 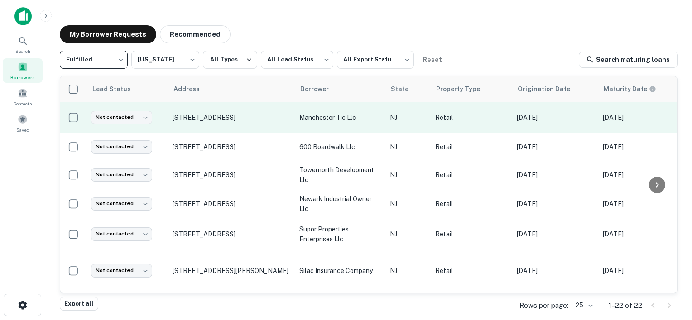 What do you see at coordinates (340, 234) in the screenshot?
I see `p: supor properties enterprises llc` at bounding box center [340, 234].